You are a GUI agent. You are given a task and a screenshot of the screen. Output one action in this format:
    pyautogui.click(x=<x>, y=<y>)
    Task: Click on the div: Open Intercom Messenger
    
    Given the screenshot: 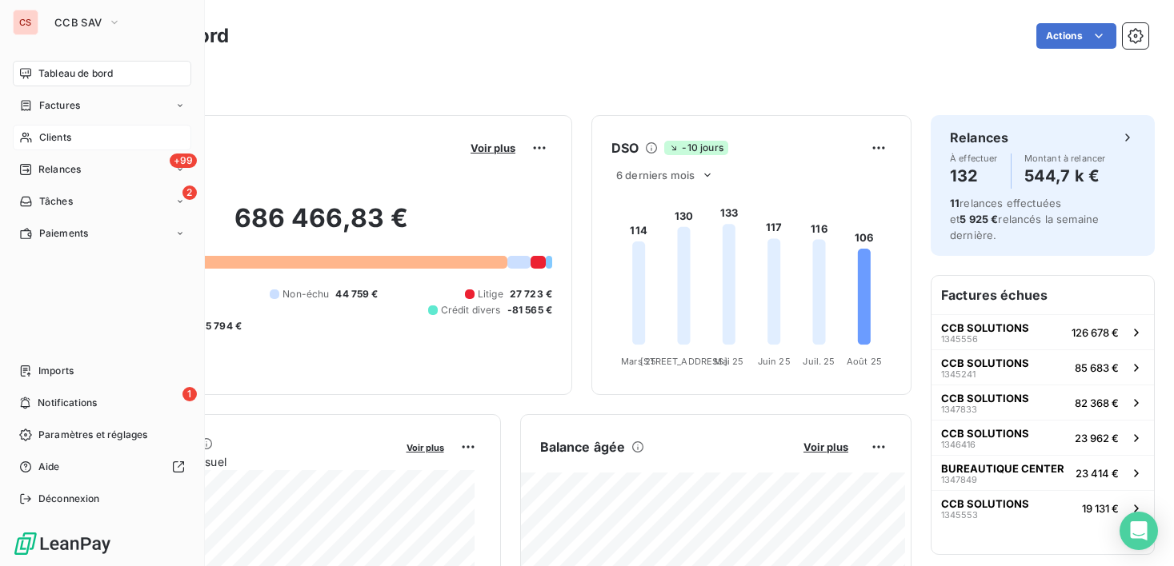 What is the action you would take?
    pyautogui.click(x=1138, y=531)
    